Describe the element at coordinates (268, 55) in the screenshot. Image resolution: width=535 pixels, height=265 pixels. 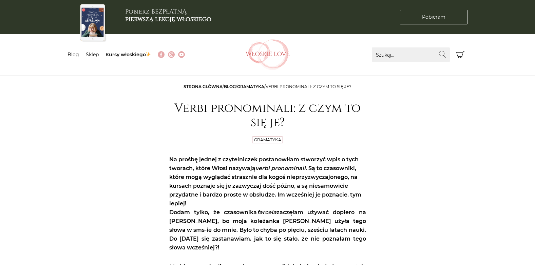
I see `img: Włoskielove` at that location.